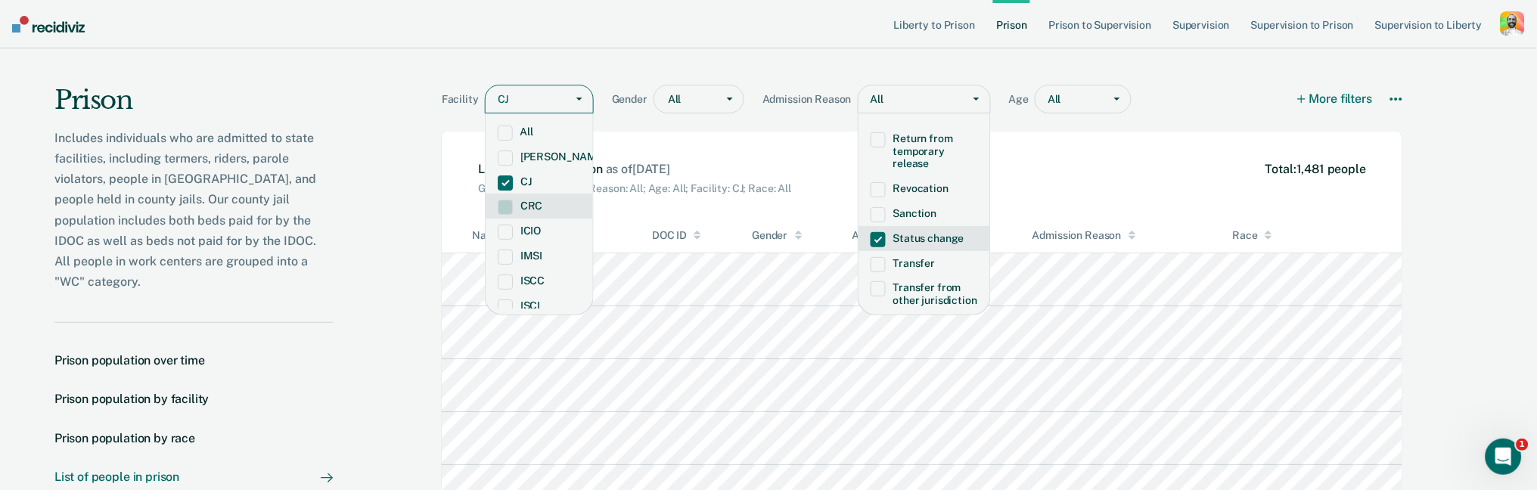 This screenshot has height=490, width=1537. What do you see at coordinates (547, 235) in the screenshot?
I see `div: Name` at bounding box center [547, 235].